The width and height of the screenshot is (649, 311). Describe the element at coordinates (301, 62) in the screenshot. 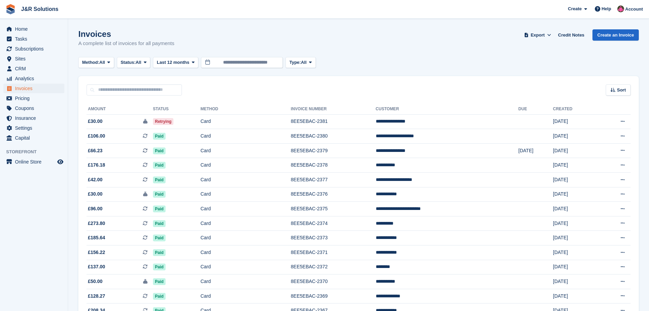

I see `button: Type: All` at that location.